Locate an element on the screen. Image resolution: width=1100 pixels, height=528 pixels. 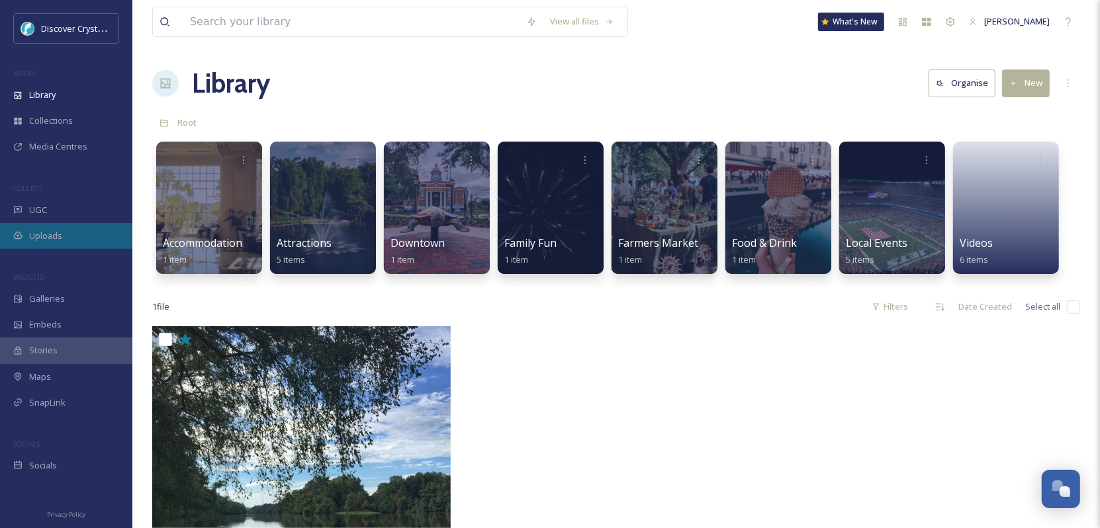
a: Library is located at coordinates (231, 83).